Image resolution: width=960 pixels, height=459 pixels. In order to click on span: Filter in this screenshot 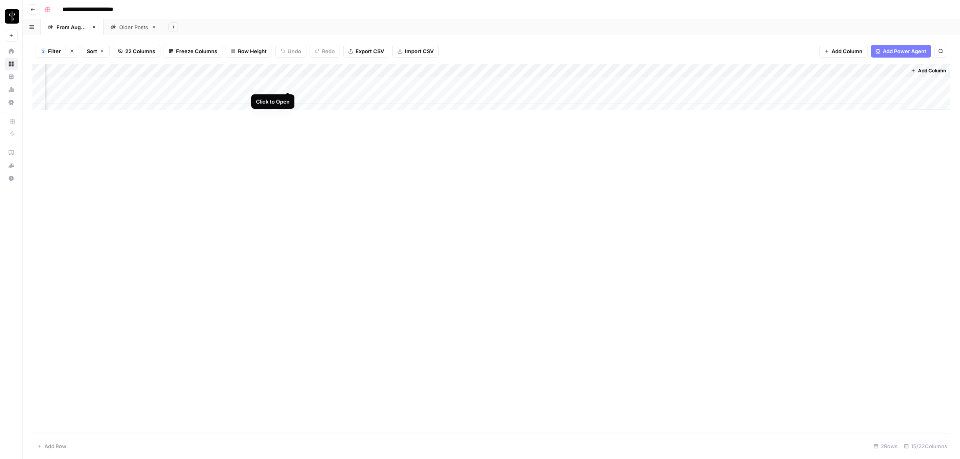, I will do `click(54, 51)`.